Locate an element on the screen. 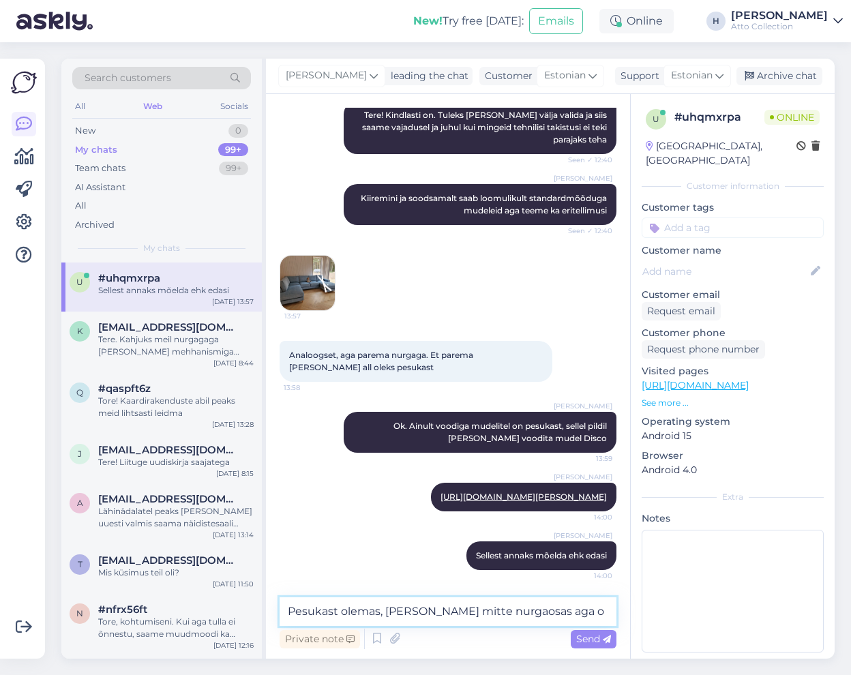 This screenshot has height=675, width=851. div: New is located at coordinates (85, 131).